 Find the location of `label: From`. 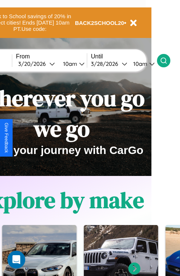

label: From is located at coordinates (51, 56).